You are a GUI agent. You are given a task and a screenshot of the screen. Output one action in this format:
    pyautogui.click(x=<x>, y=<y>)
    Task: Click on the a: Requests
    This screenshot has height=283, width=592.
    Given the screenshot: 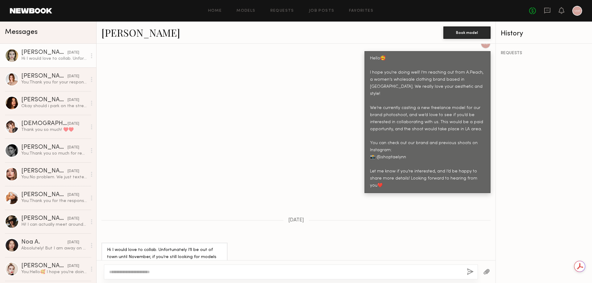 What is the action you would take?
    pyautogui.click(x=282, y=11)
    